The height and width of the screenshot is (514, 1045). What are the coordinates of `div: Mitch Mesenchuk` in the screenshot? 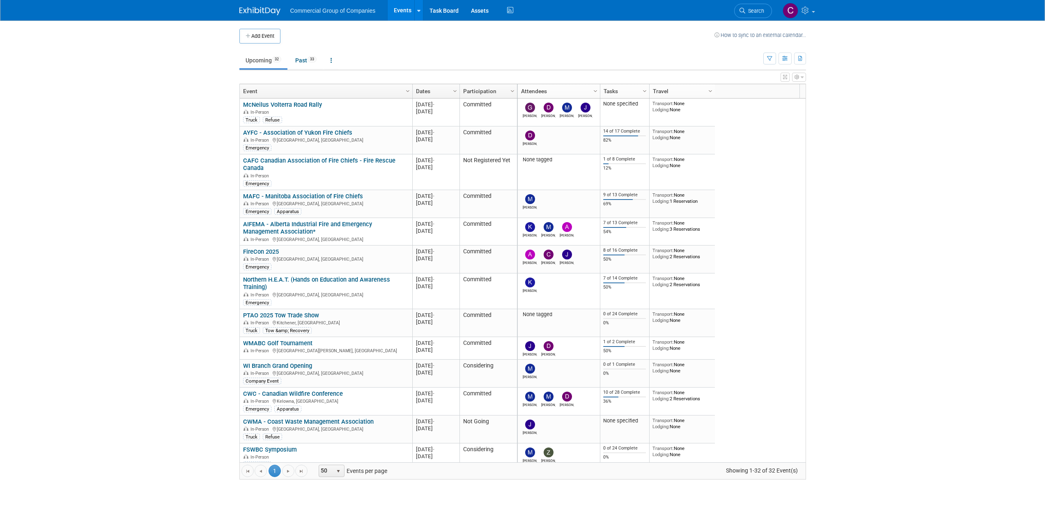 It's located at (530, 207).